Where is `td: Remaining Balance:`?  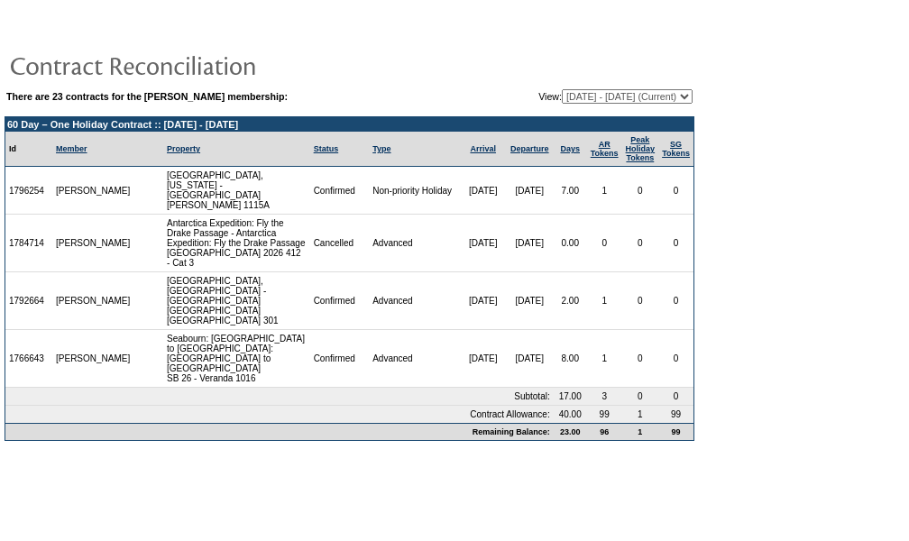 td: Remaining Balance: is located at coordinates (279, 431).